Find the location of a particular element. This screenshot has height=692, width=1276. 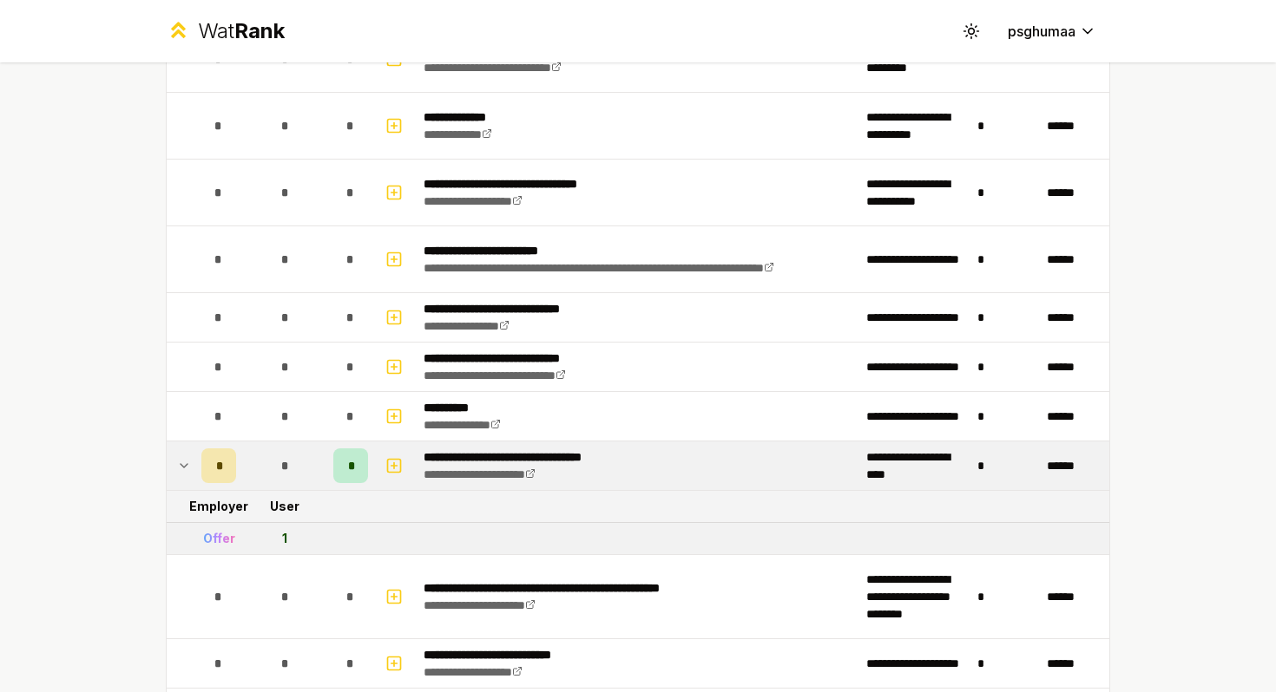

div: 1 is located at coordinates (285, 539).